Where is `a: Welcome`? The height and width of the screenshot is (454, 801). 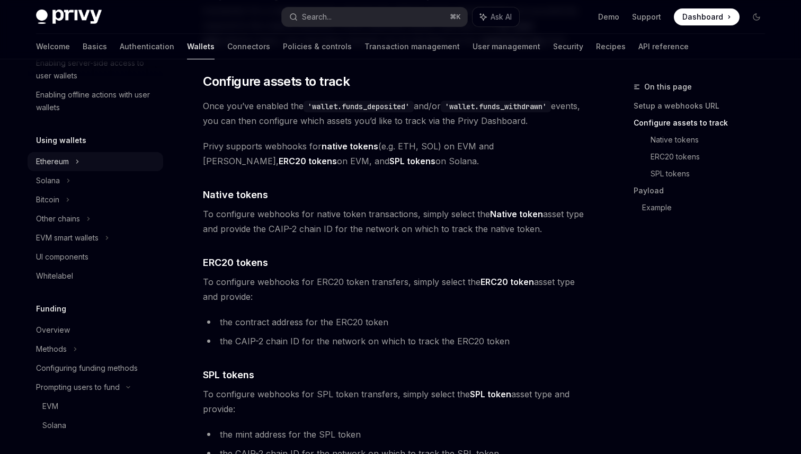 a: Welcome is located at coordinates (53, 47).